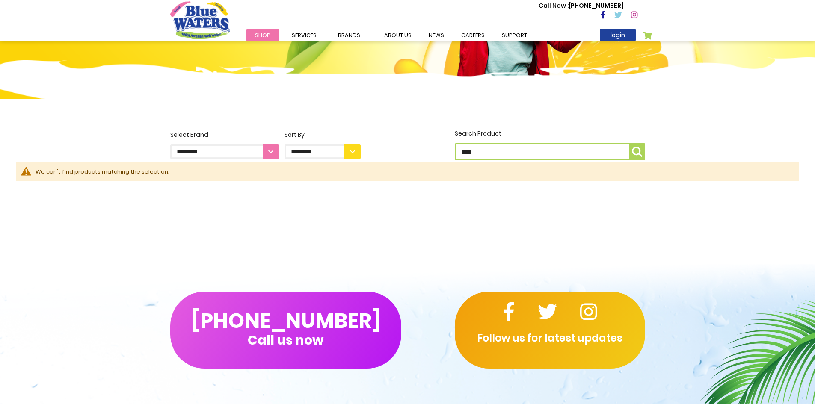 Image resolution: width=815 pixels, height=404 pixels. Describe the element at coordinates (225, 145) in the screenshot. I see `label: Select Brand` at that location.